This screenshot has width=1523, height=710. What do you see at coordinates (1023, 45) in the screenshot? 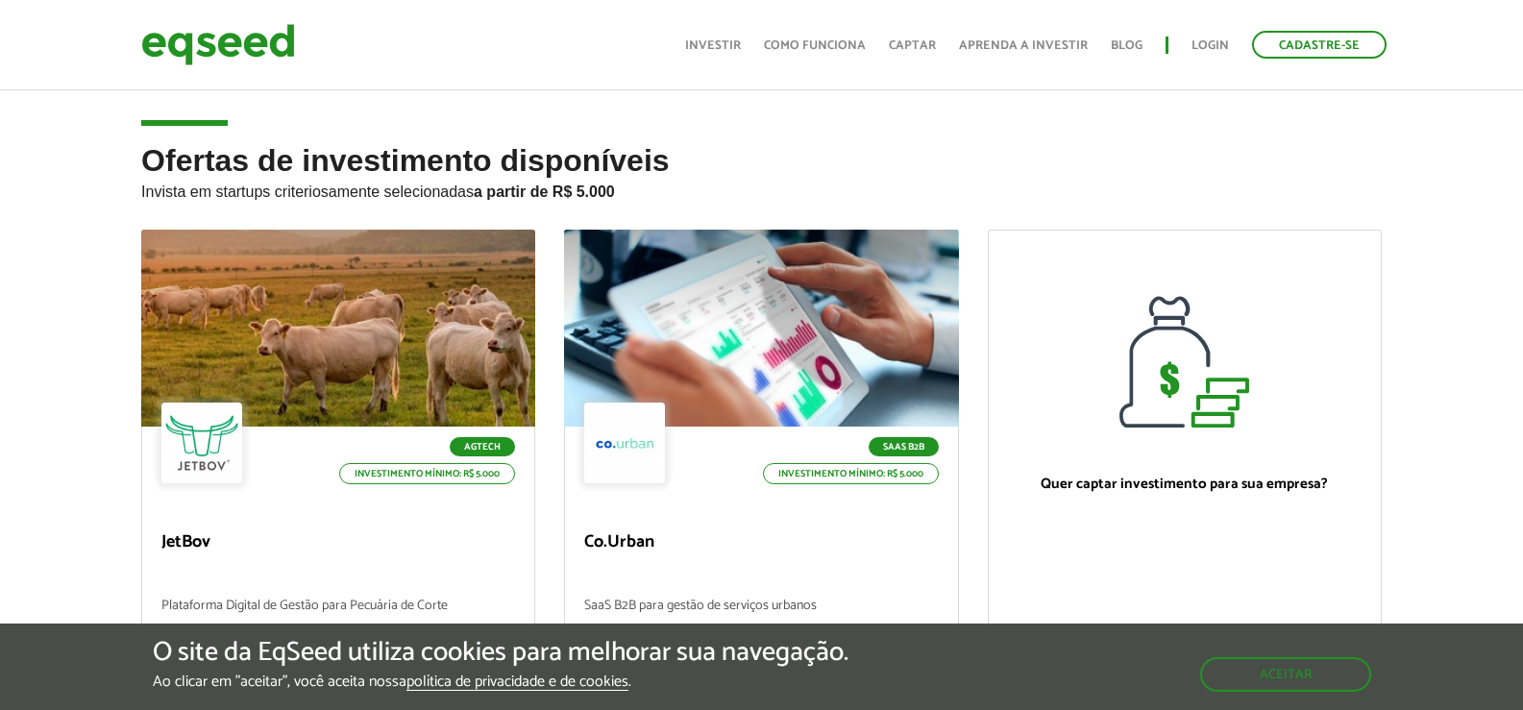
I see `a: Aprenda a investir` at bounding box center [1023, 45].